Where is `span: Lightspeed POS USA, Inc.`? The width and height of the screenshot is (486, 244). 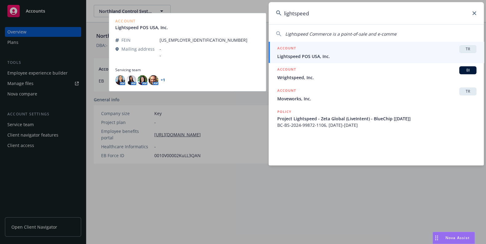 span: Lightspeed POS USA, Inc. is located at coordinates (377, 56).